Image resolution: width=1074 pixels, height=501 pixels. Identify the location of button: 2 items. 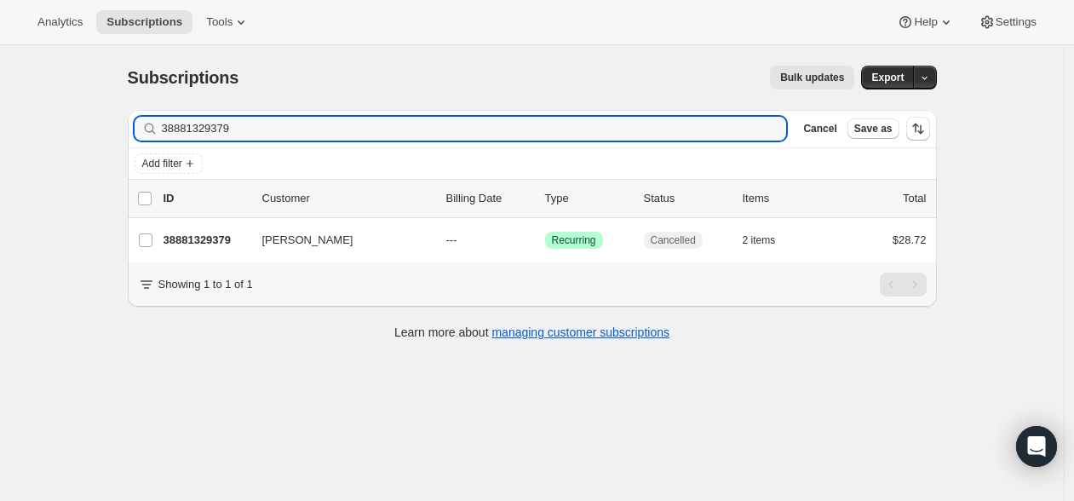
(768, 240).